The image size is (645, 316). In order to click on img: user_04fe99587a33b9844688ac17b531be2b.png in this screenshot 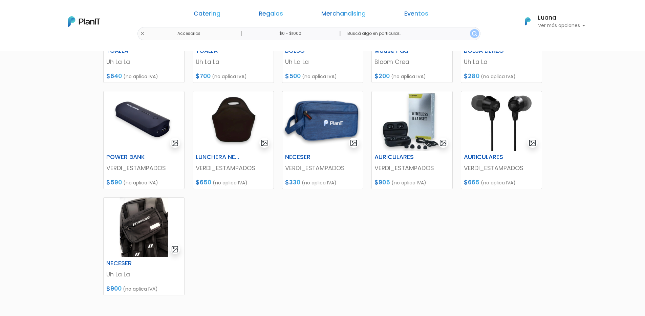, I will do `click(61, 47)`.